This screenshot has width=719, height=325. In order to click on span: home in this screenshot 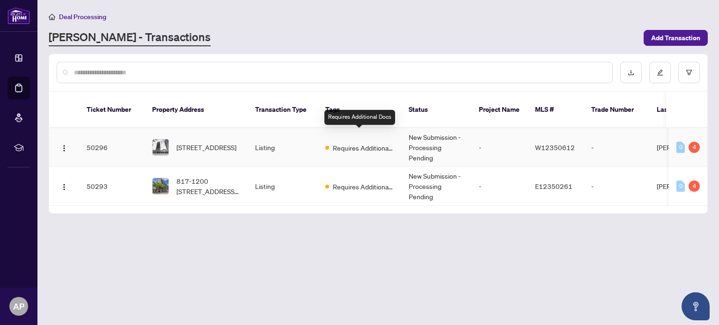, I will do `click(52, 17)`.